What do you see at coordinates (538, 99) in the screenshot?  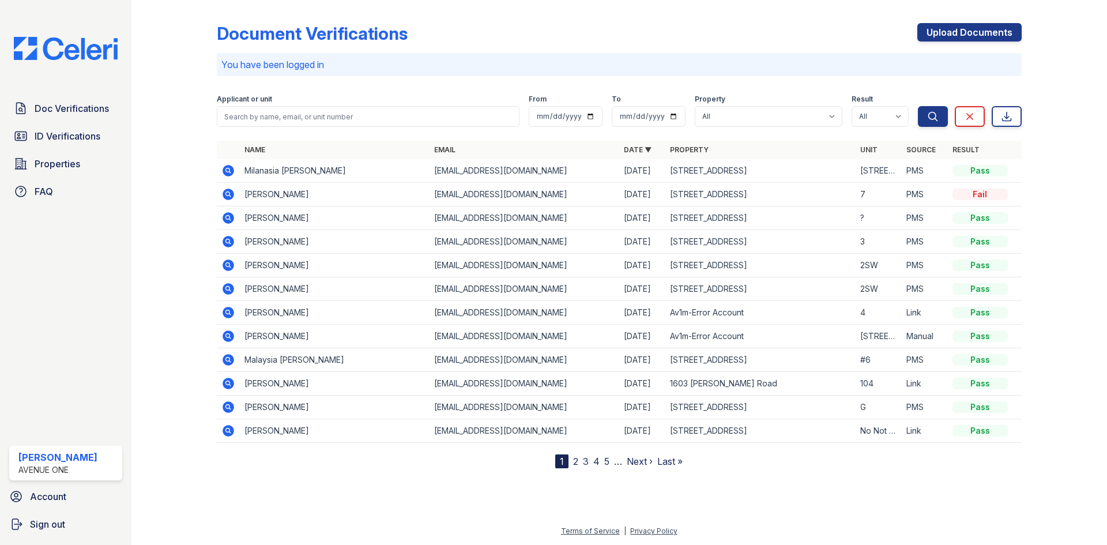 I see `label: From` at bounding box center [538, 99].